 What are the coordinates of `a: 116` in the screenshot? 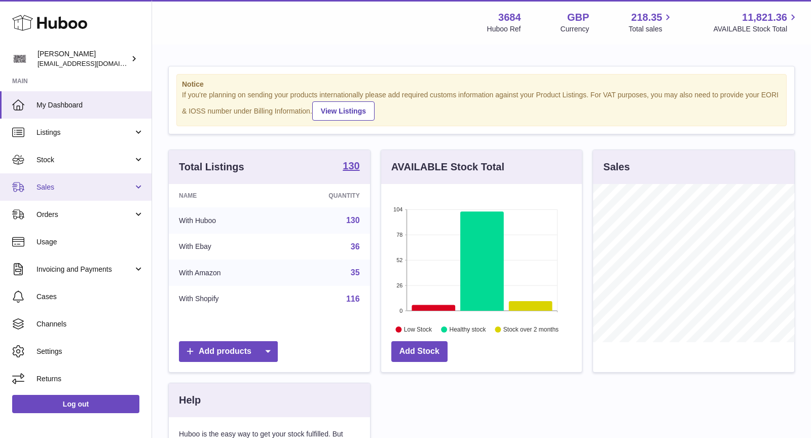 It's located at (353, 298).